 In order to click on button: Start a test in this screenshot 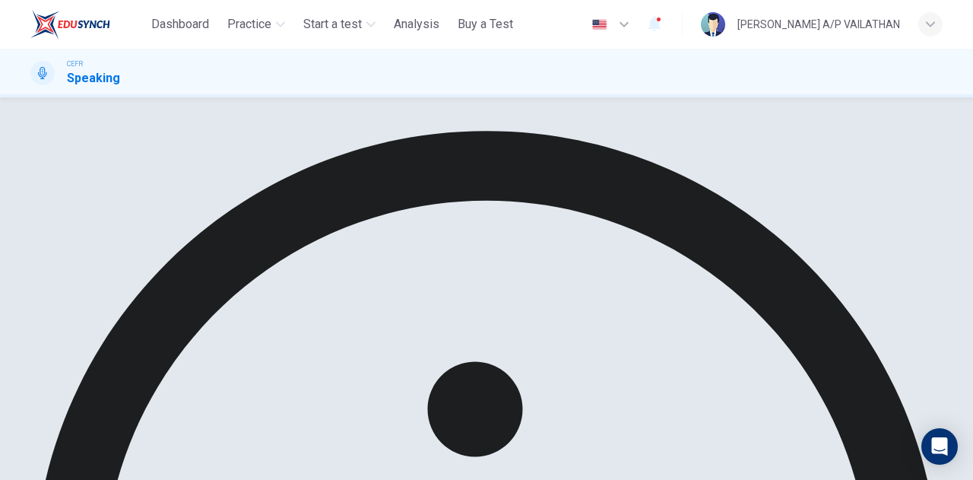, I will do `click(339, 24)`.